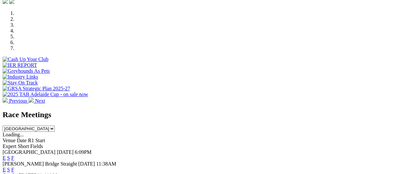  What do you see at coordinates (18, 100) in the screenshot?
I see `span: Previous` at bounding box center [18, 100].